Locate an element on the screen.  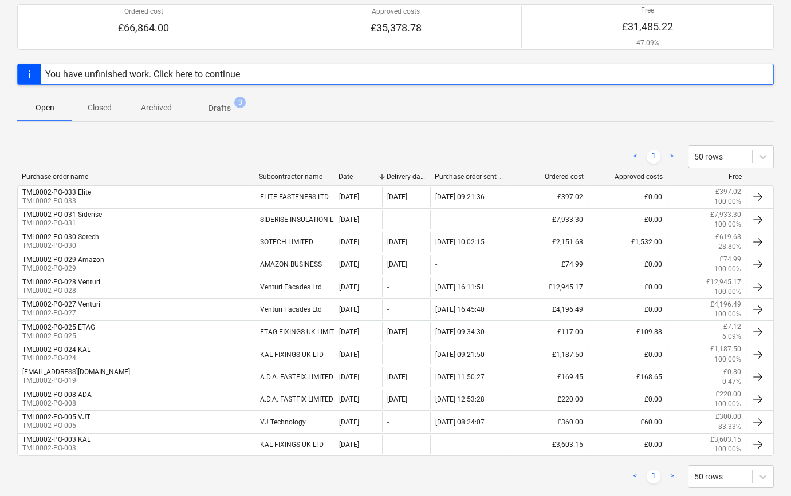
div: TML0002-PO-025 ETAG is located at coordinates (58, 328).